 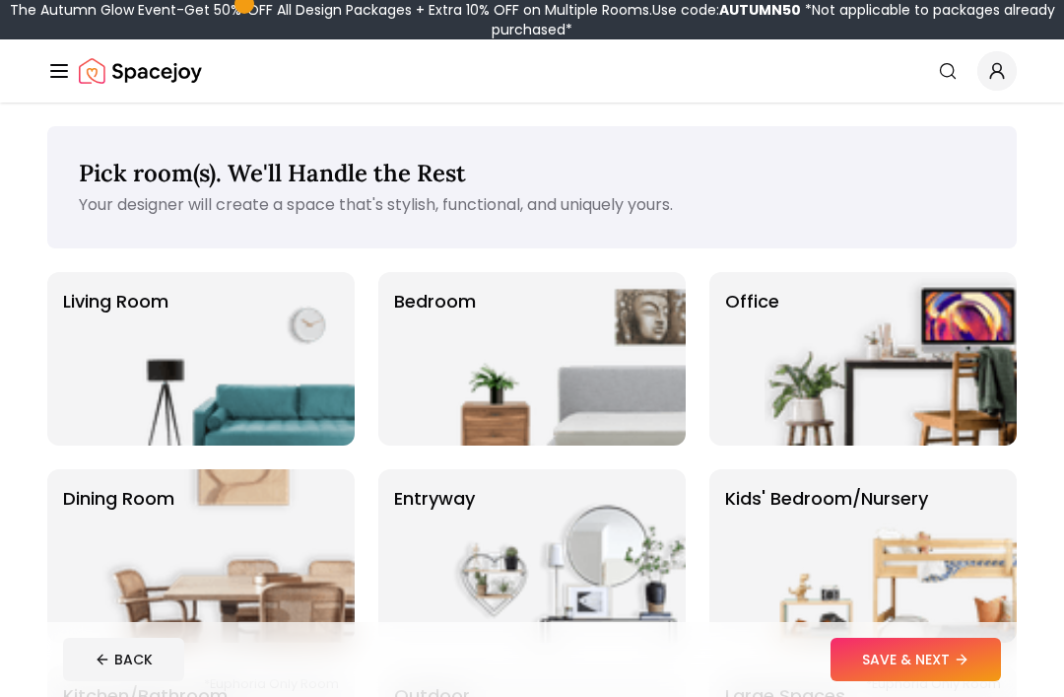 What do you see at coordinates (140, 71) in the screenshot?
I see `a: Spacejoy` at bounding box center [140, 71].